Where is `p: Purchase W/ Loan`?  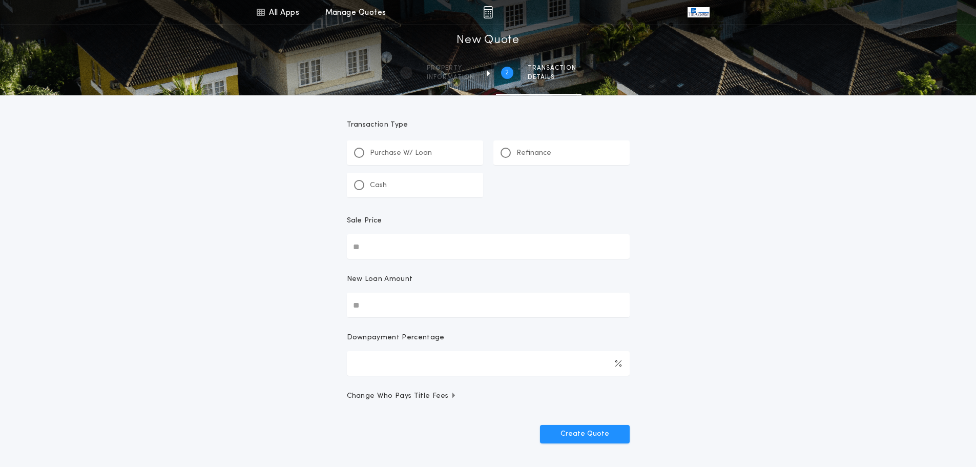
p: Purchase W/ Loan is located at coordinates (401, 153).